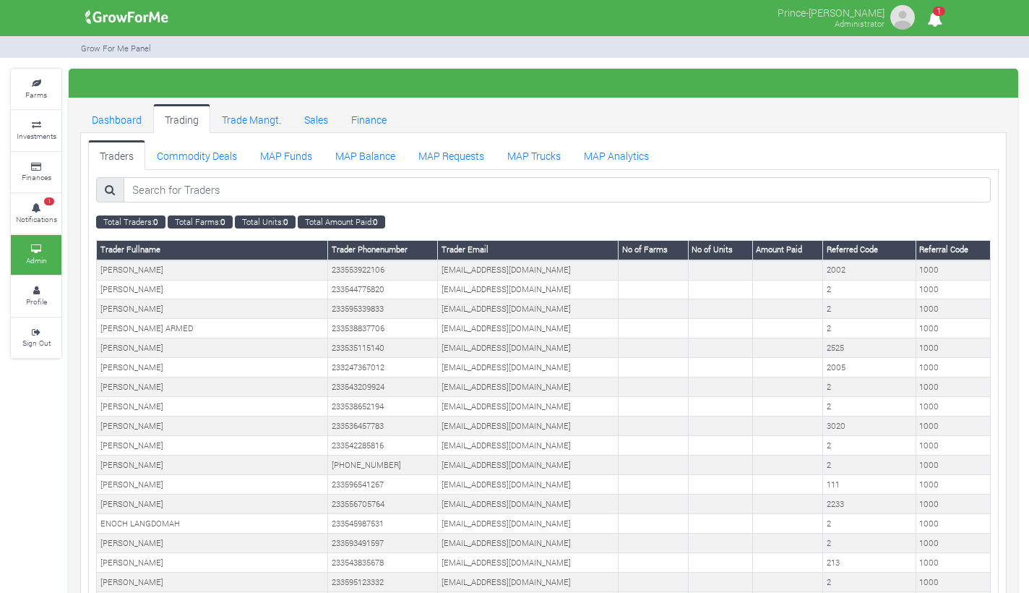  Describe the element at coordinates (869, 249) in the screenshot. I see `th: Referred Code` at that location.